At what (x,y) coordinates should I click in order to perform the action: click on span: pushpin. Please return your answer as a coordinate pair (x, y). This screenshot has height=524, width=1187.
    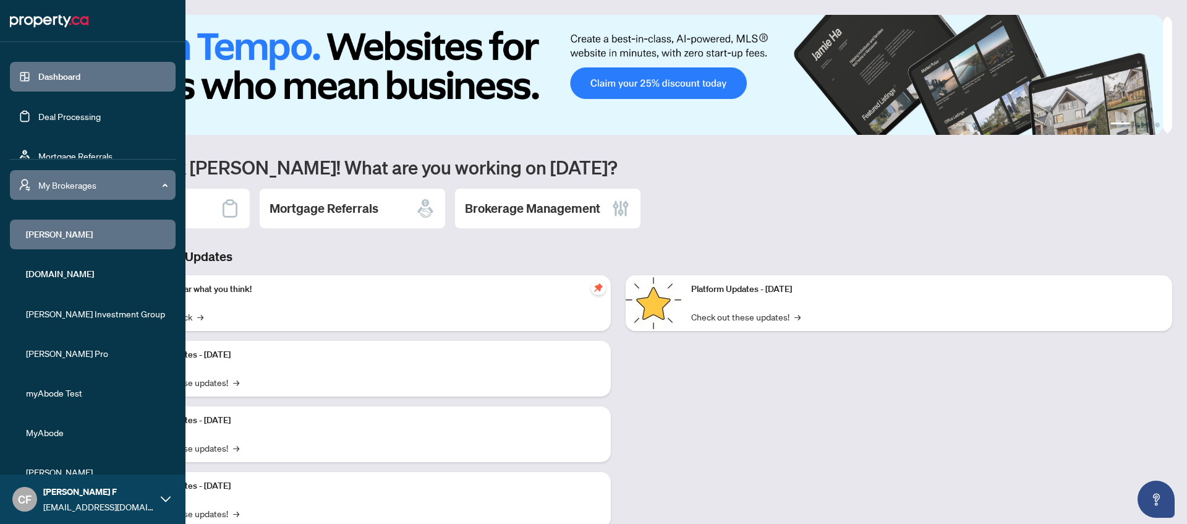
    Looking at the image, I should click on (599, 288).